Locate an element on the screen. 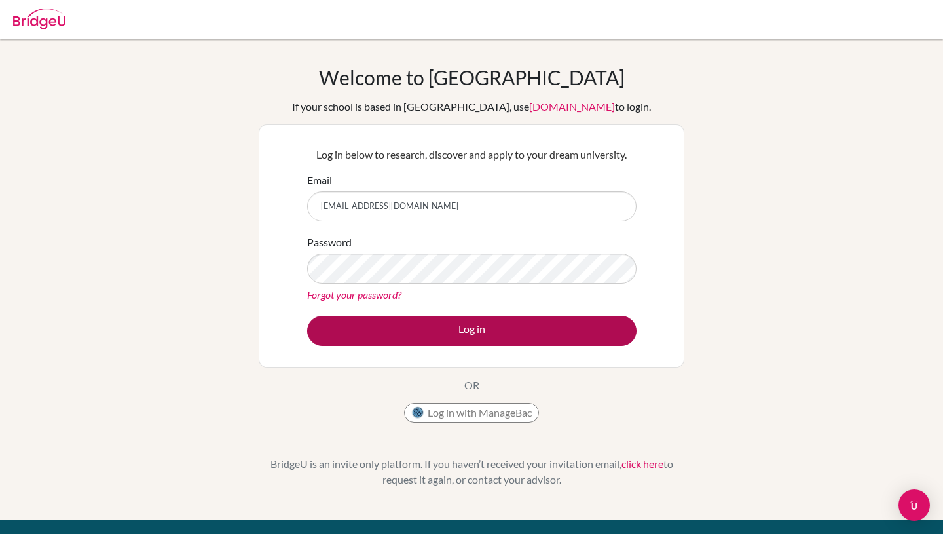 Image resolution: width=943 pixels, height=534 pixels. p: BridgeU is an invite only platform. If you haven’t received your invitation email, to request it ... is located at coordinates (472, 472).